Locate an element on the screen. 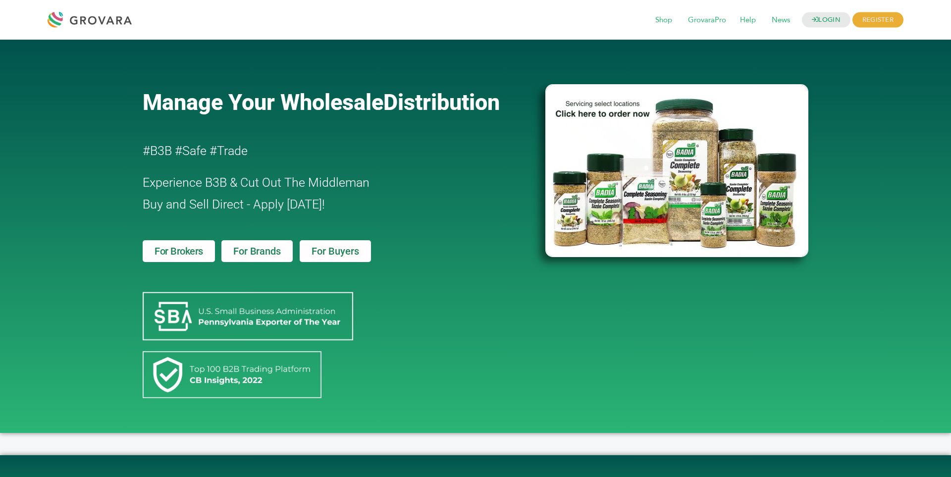 Image resolution: width=951 pixels, height=477 pixels. span: Shop is located at coordinates (664, 20).